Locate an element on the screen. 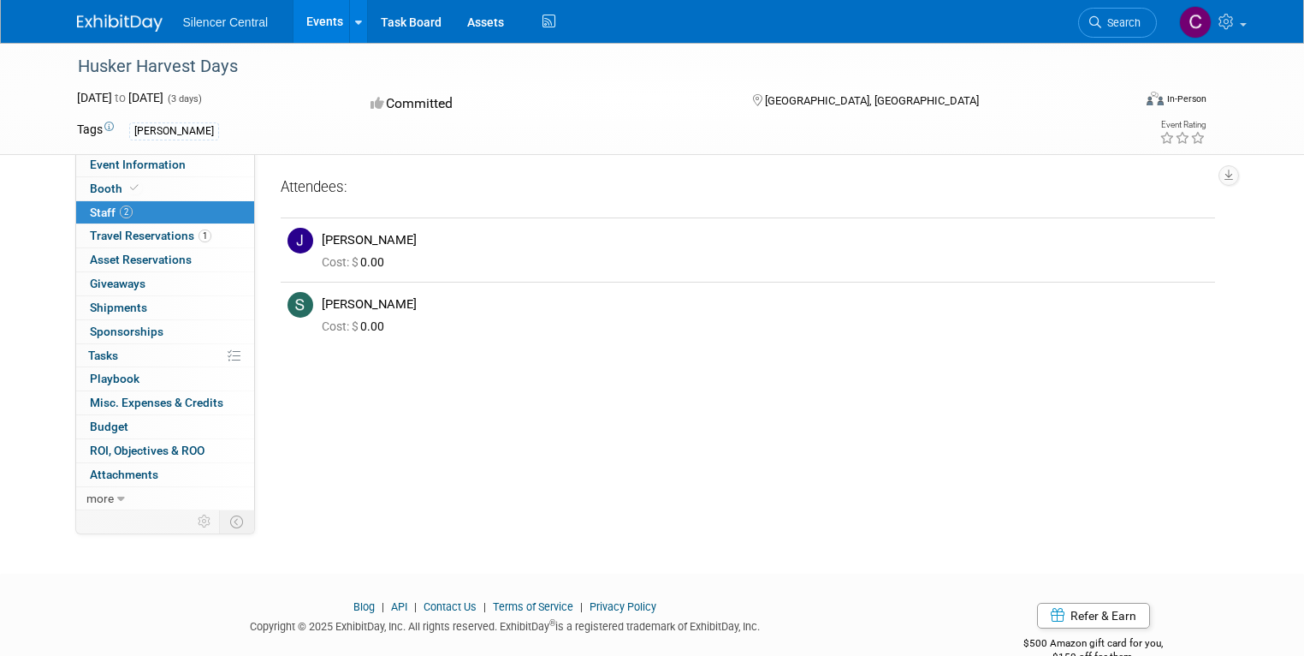 The height and width of the screenshot is (656, 1304). span: Shipments is located at coordinates (118, 307).